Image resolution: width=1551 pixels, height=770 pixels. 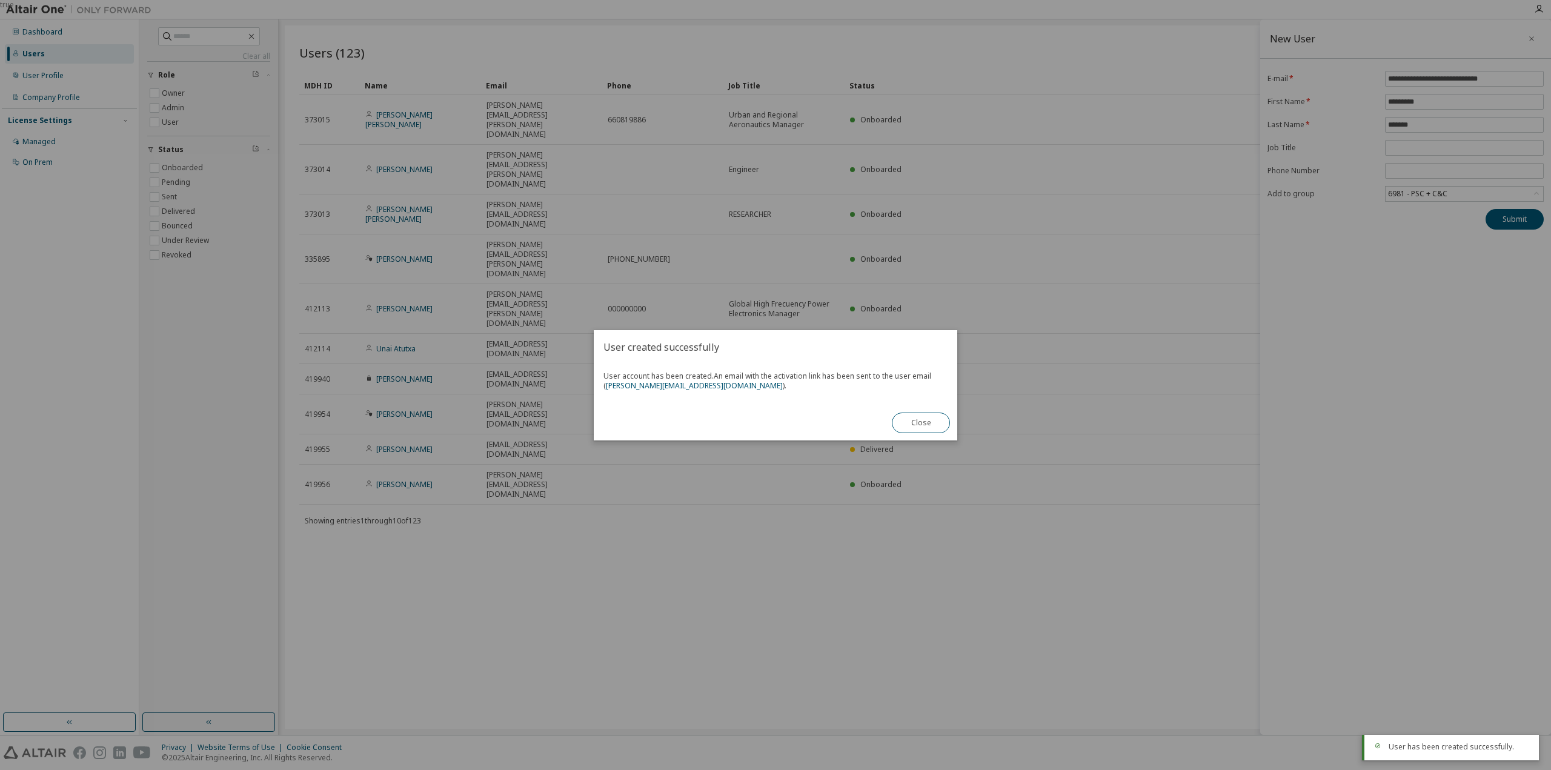 I want to click on span: An email with the activation link has been sent to the user email ( )., so click(x=767, y=381).